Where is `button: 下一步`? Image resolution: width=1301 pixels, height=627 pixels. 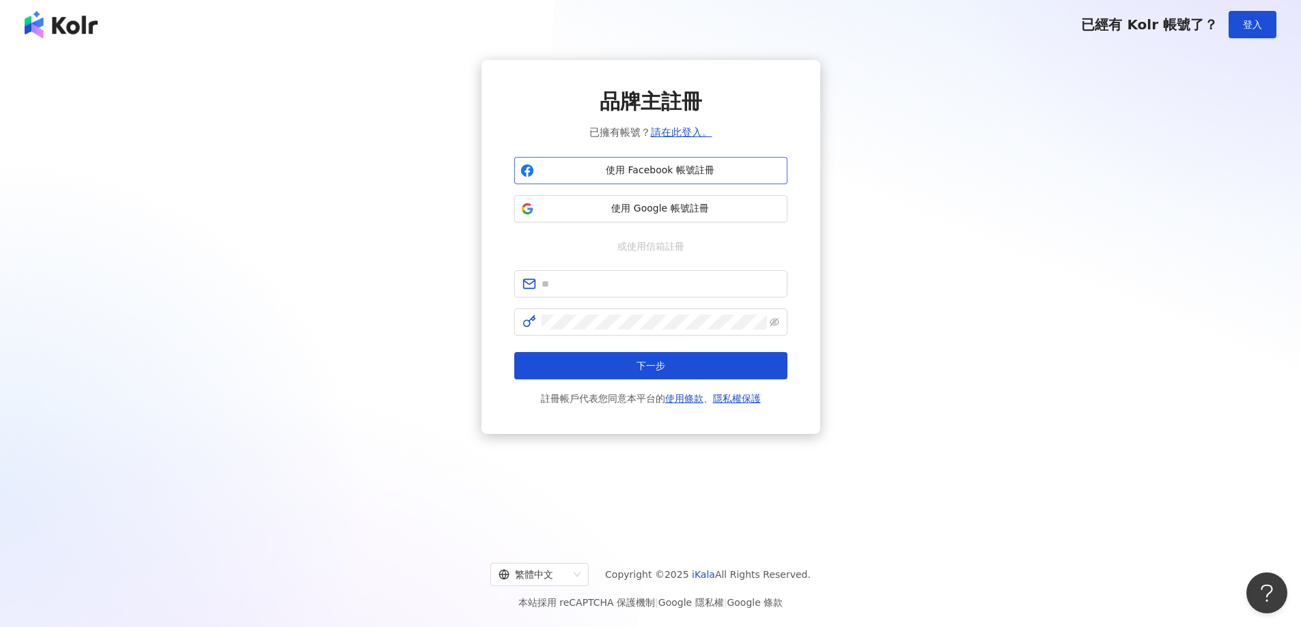
button: 下一步 is located at coordinates (651, 366).